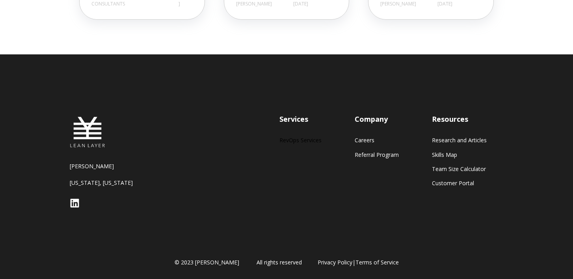 Image resolution: width=573 pixels, height=279 pixels. Describe the element at coordinates (377, 262) in the screenshot. I see `a: Terms of Service` at that location.